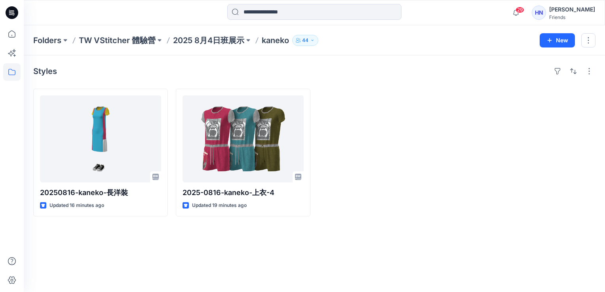 The width and height of the screenshot is (605, 292). What do you see at coordinates (209, 40) in the screenshot?
I see `a: 2025 8月4日班展示` at bounding box center [209, 40].